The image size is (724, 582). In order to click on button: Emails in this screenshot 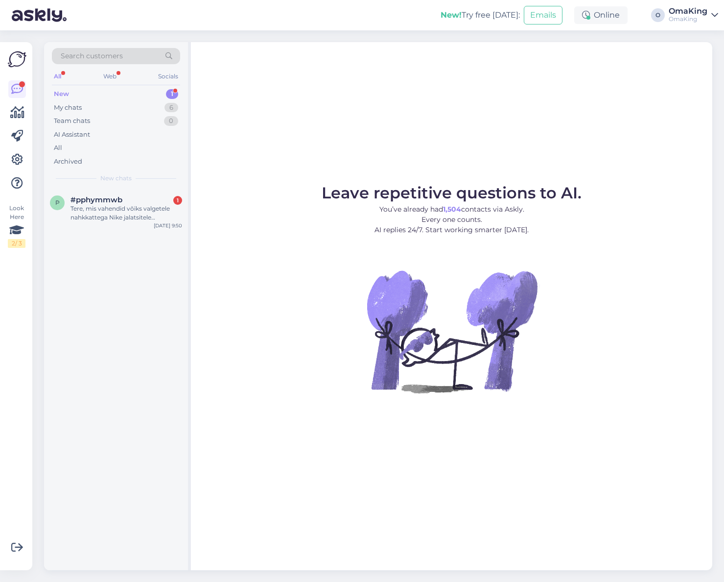, I will do `click(543, 15)`.